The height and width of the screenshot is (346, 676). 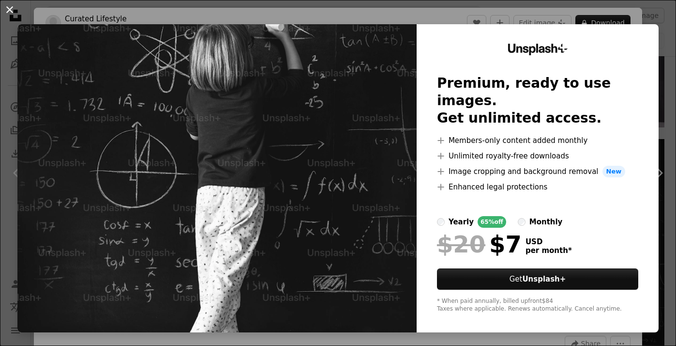 I want to click on span: per month *, so click(x=549, y=250).